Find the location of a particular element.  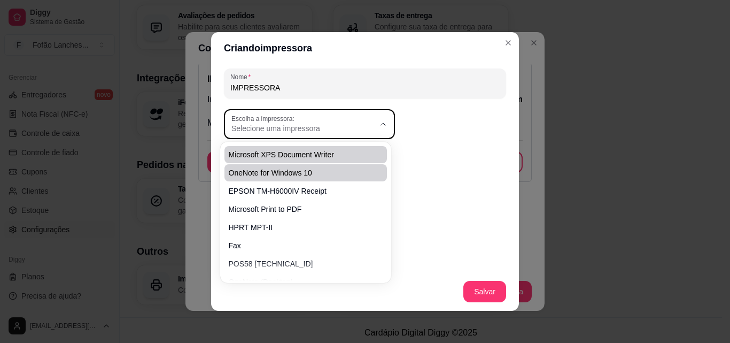

header: Criando impressora is located at coordinates (365, 48).